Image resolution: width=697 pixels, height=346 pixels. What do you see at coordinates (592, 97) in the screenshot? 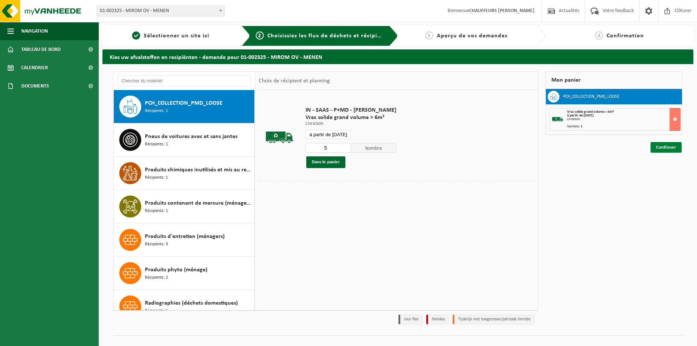
I see `h3: PCH_COLLECTION_PMD_LOOSE` at bounding box center [592, 97].